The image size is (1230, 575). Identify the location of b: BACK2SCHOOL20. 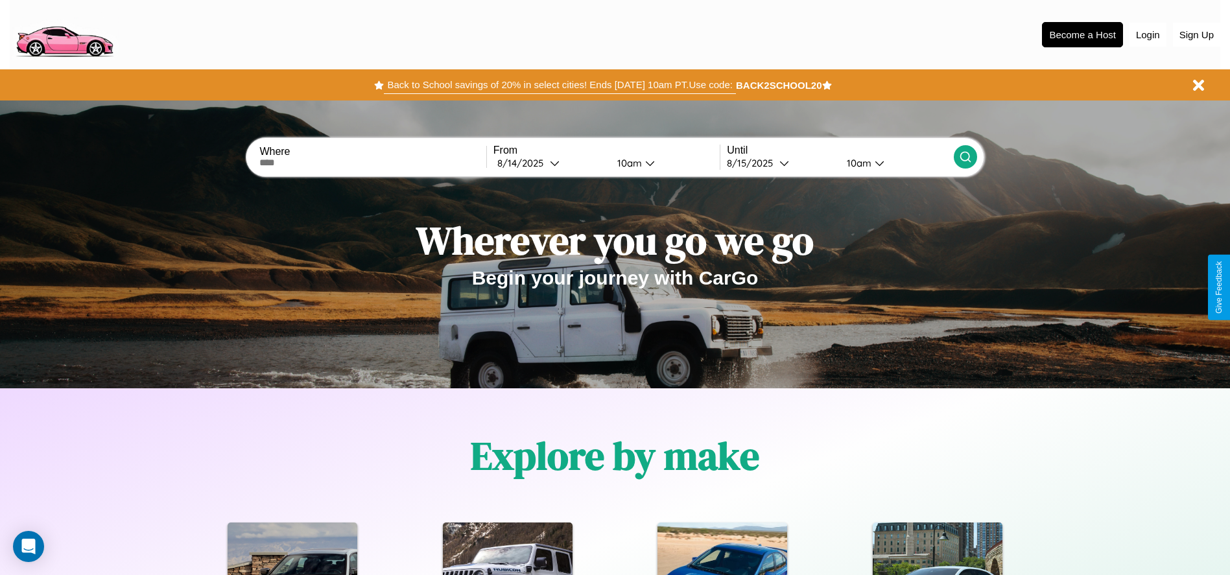
(779, 85).